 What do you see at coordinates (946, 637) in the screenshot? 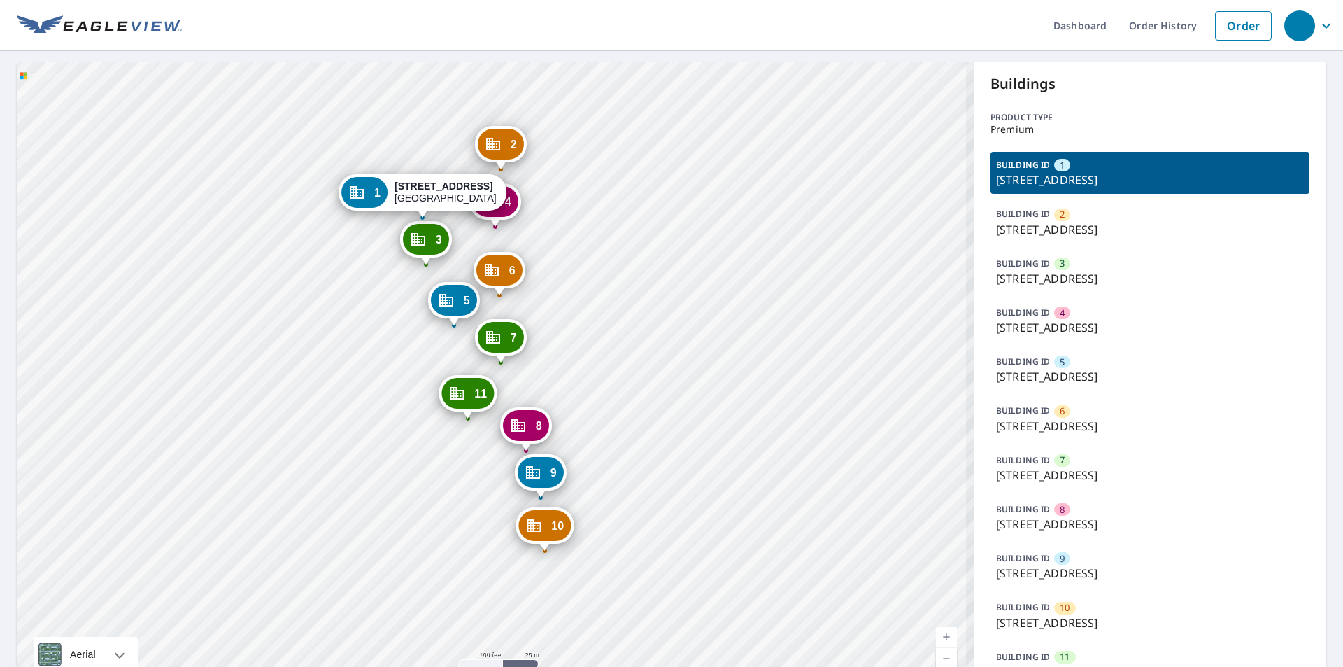
I see `a: Current Level 18, Zoom In` at bounding box center [946, 637].